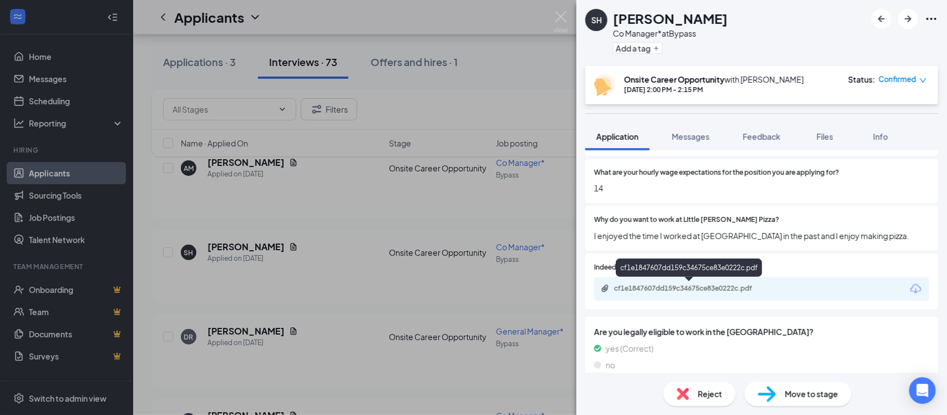 Image resolution: width=947 pixels, height=415 pixels. I want to click on div: SH, so click(597, 20).